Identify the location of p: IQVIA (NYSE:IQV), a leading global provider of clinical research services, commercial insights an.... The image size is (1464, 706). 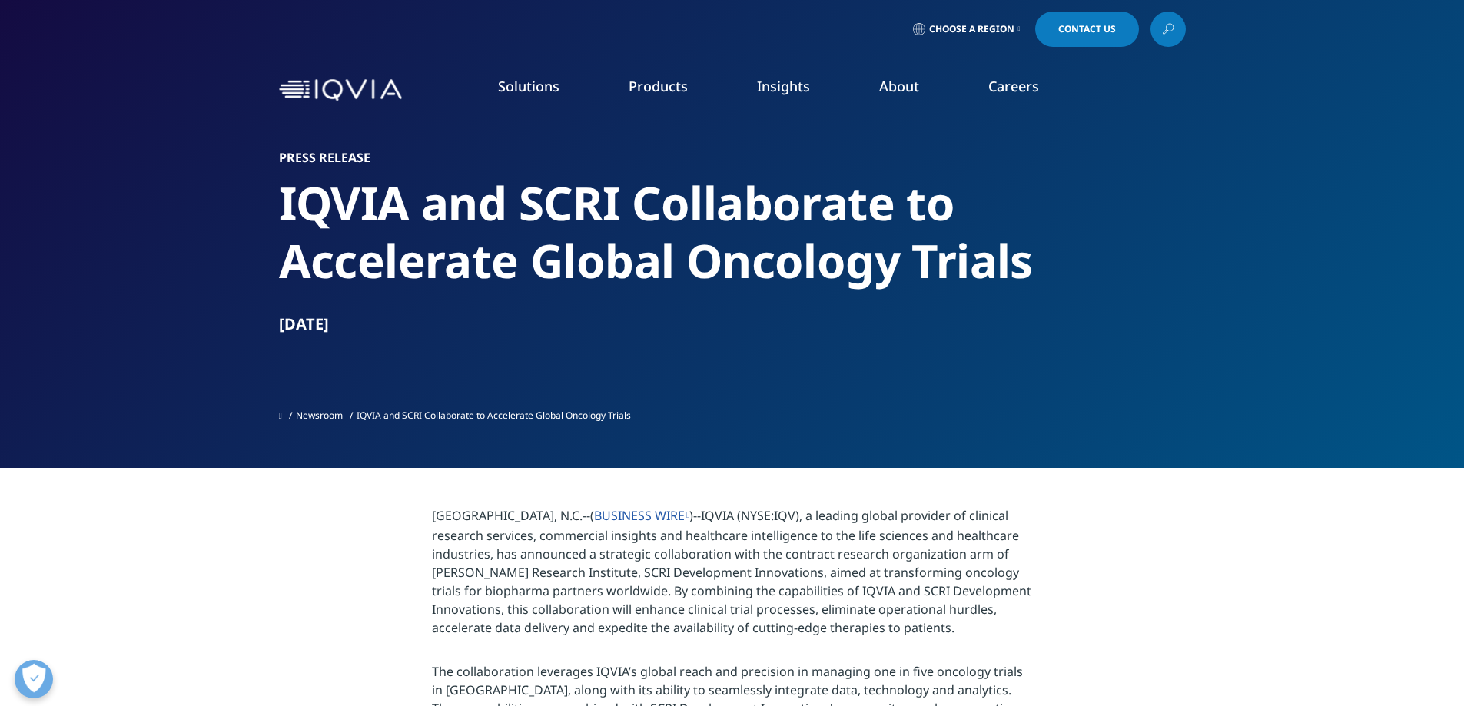
(732, 577).